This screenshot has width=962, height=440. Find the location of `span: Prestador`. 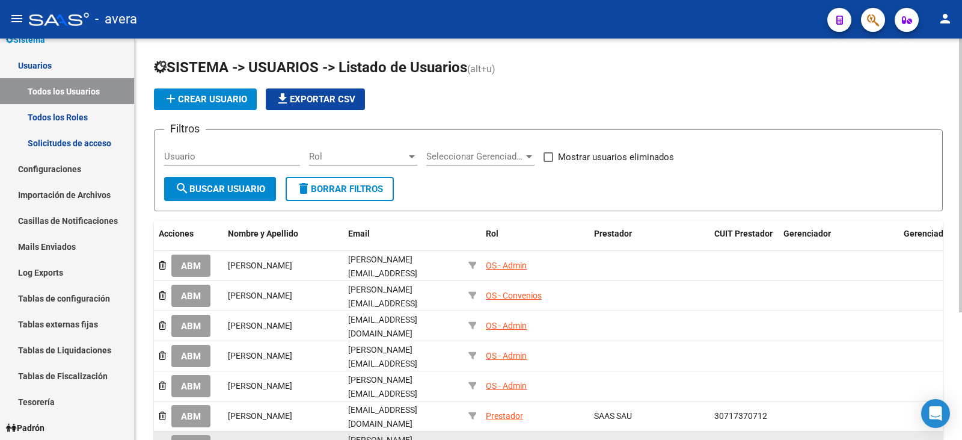

span: Prestador is located at coordinates (613, 233).